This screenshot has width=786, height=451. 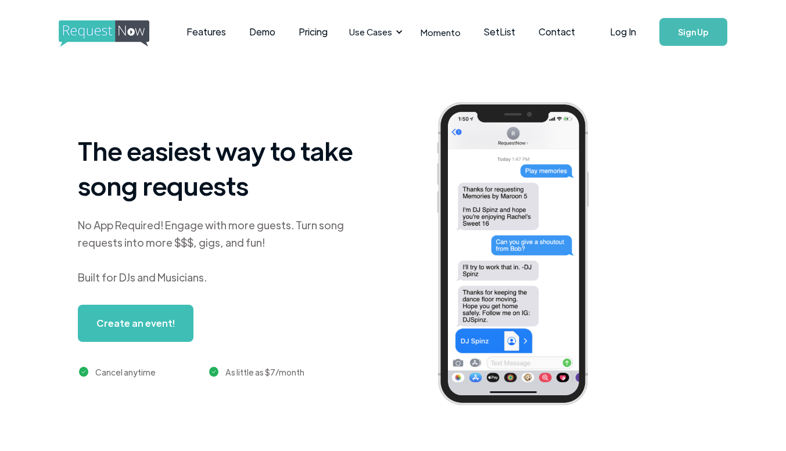 I want to click on a: Log In, so click(x=622, y=32).